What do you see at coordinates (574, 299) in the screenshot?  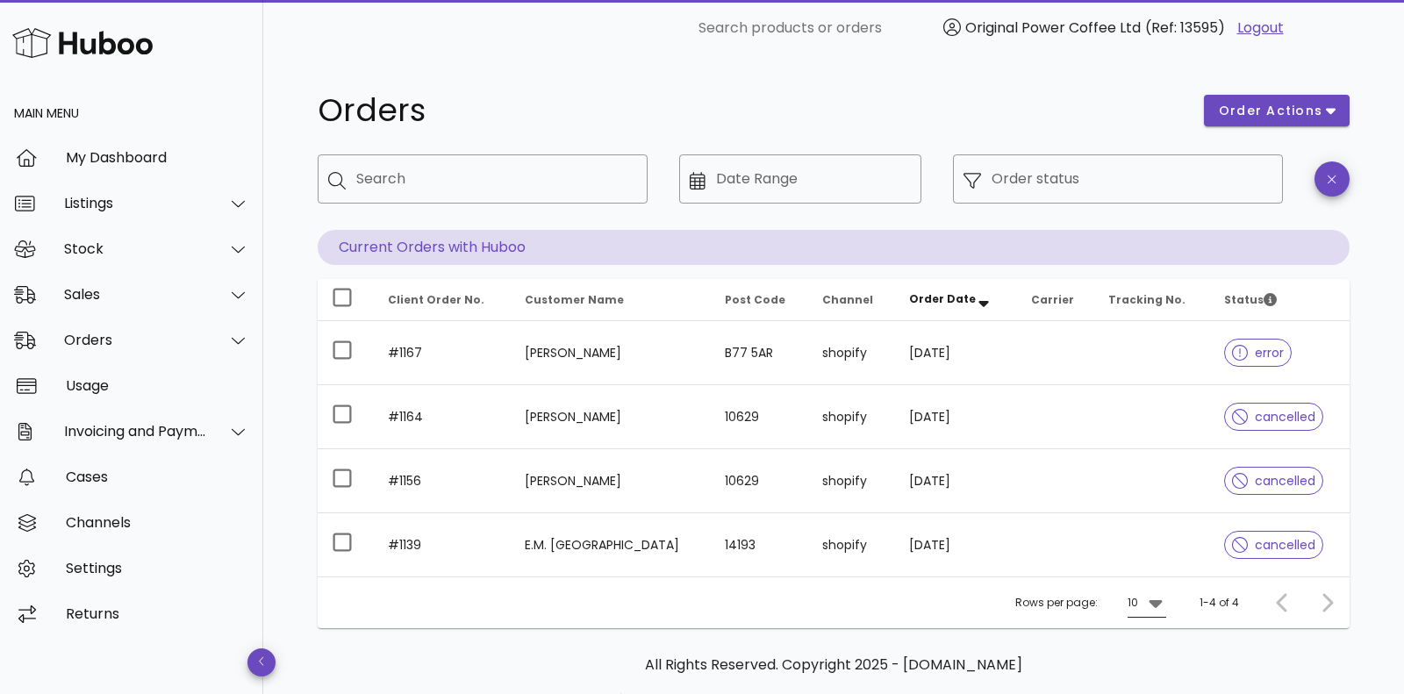 I see `span: Customer Name` at bounding box center [574, 299].